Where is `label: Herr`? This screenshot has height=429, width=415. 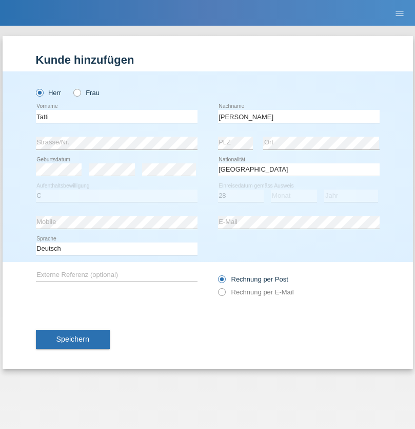 label: Herr is located at coordinates (49, 92).